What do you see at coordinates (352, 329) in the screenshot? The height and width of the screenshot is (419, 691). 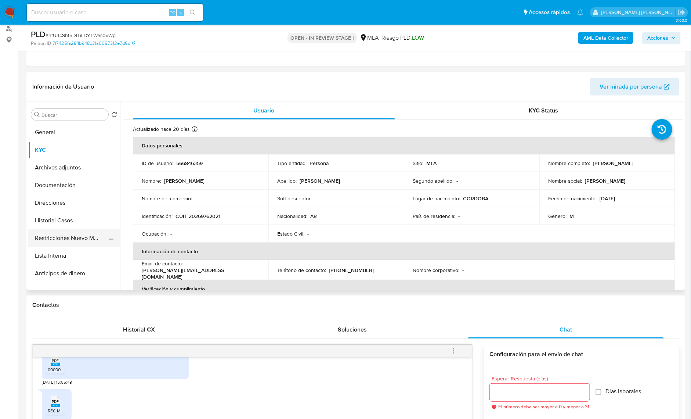 I see `span: Soluciones` at bounding box center [352, 329].